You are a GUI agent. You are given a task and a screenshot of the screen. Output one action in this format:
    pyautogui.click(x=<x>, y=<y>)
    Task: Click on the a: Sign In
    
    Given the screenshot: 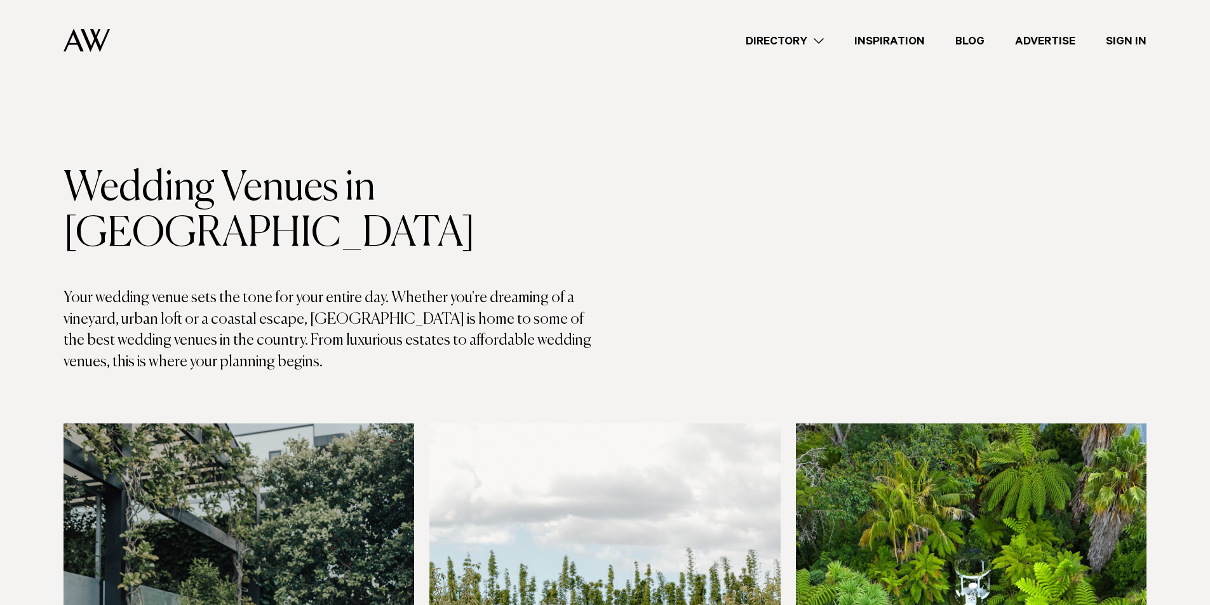 What is the action you would take?
    pyautogui.click(x=1126, y=41)
    